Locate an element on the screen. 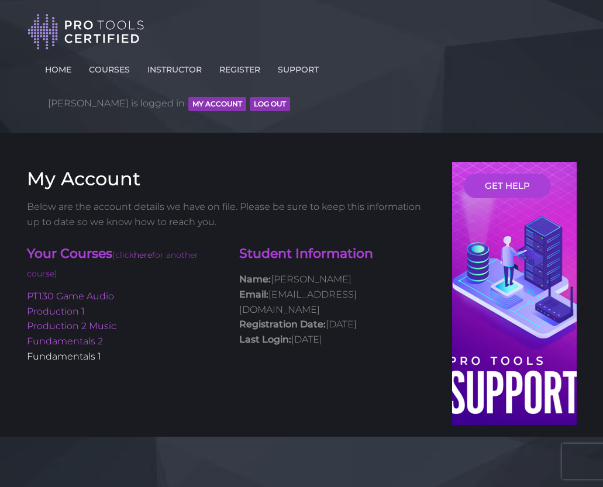  h4: Student Information is located at coordinates (337, 254).